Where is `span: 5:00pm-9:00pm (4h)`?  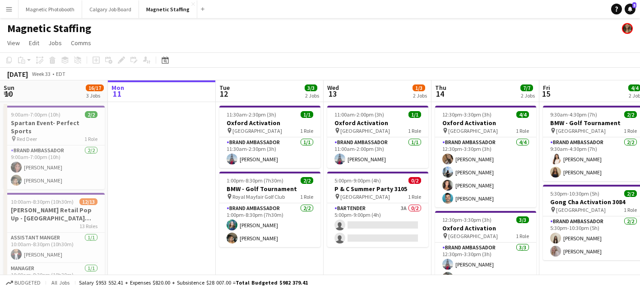 span: 5:00pm-9:00pm (4h) is located at coordinates (358, 180).